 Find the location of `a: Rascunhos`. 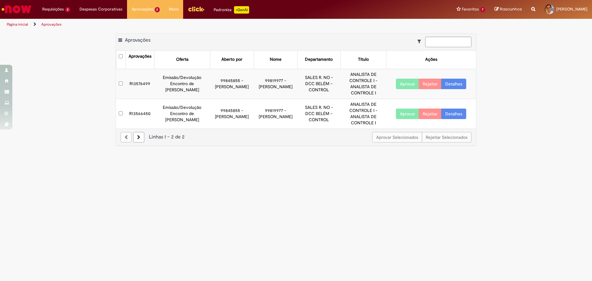

a: Rascunhos is located at coordinates (508, 9).